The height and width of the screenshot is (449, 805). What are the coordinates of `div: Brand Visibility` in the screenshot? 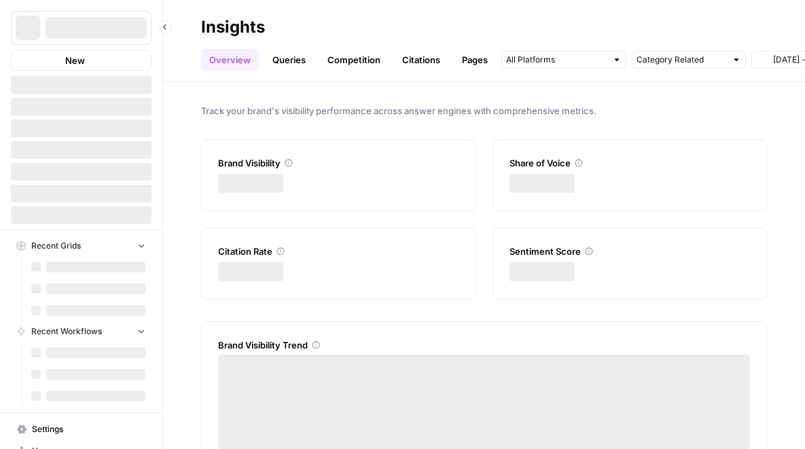 It's located at (338, 163).